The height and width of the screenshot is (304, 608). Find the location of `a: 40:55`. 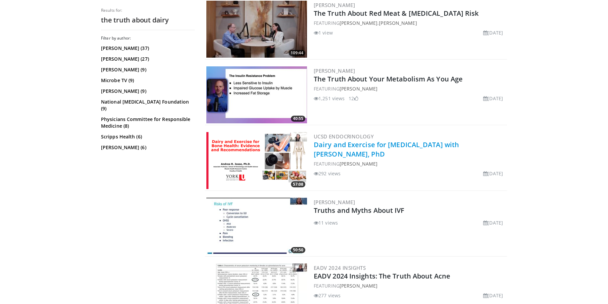

a: 40:55 is located at coordinates (257, 95).